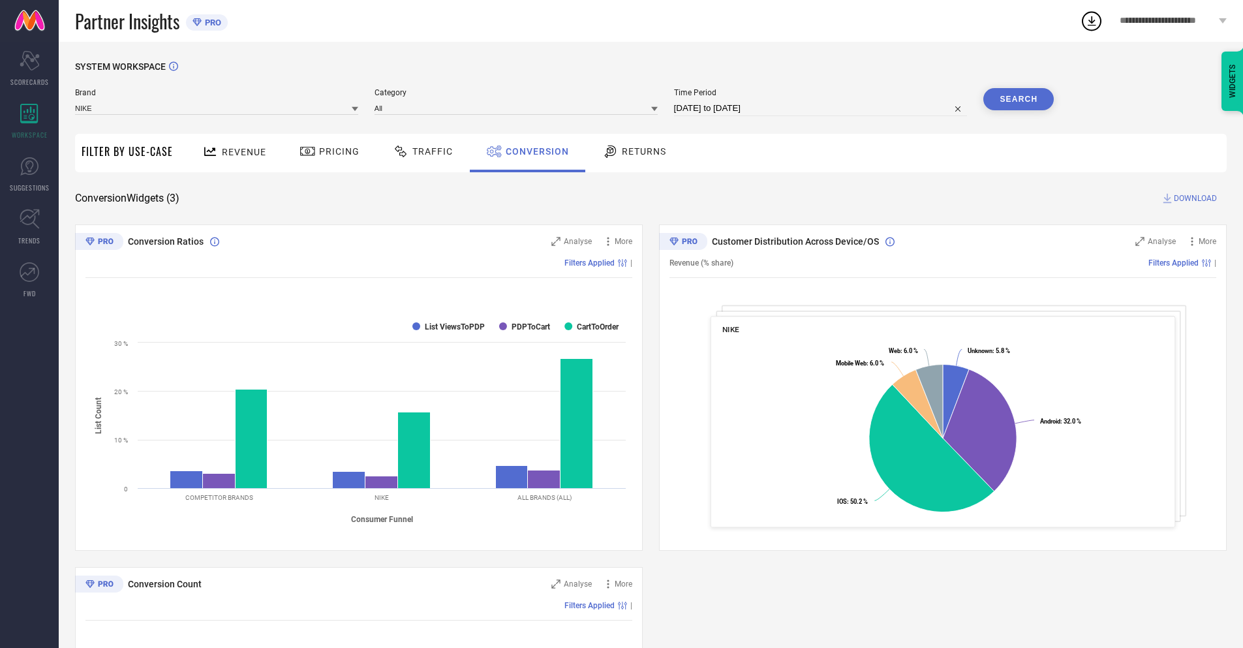 The image size is (1243, 648). I want to click on span: DOWNLOAD, so click(1196, 198).